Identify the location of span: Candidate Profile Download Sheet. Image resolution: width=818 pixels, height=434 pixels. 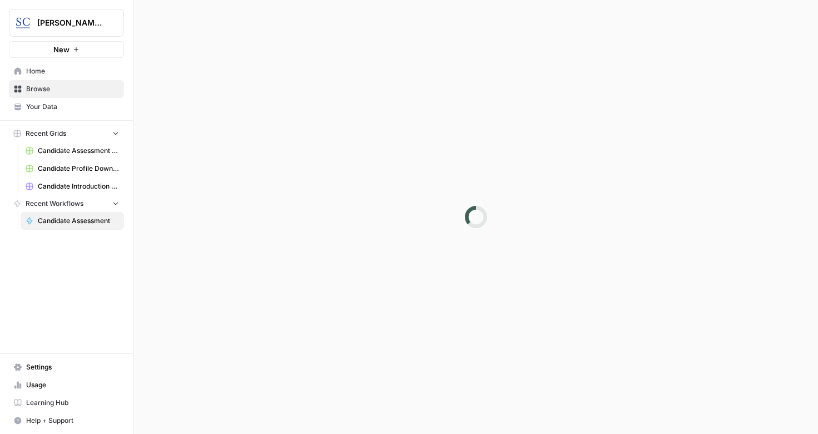
(78, 169).